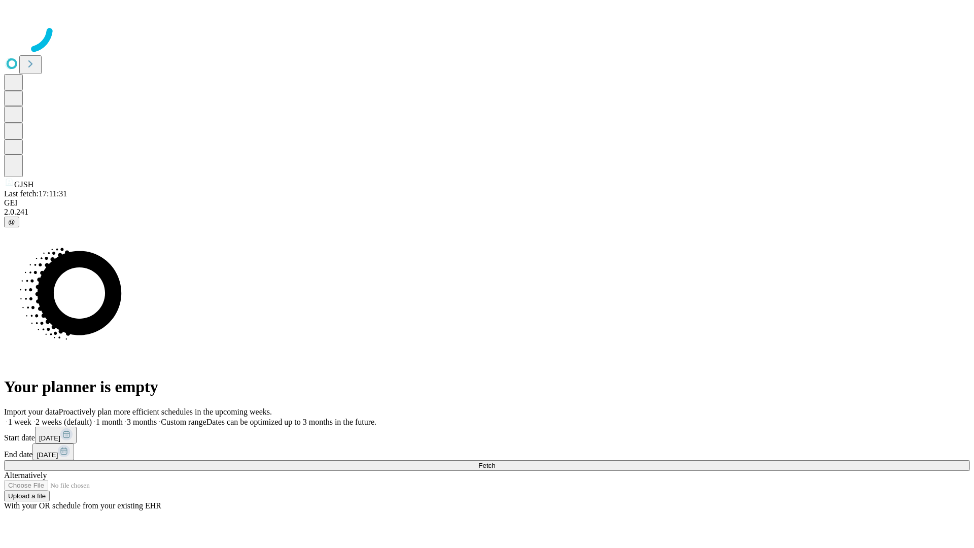 The width and height of the screenshot is (974, 548). What do you see at coordinates (25, 475) in the screenshot?
I see `span: Alternatively` at bounding box center [25, 475].